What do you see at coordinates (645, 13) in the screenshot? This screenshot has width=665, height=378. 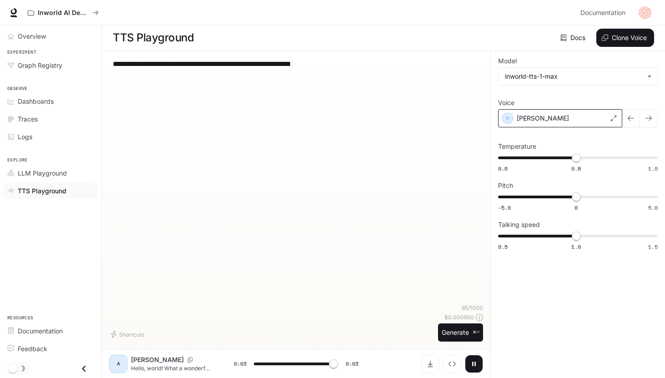 I see `img: User avatar` at bounding box center [645, 13].